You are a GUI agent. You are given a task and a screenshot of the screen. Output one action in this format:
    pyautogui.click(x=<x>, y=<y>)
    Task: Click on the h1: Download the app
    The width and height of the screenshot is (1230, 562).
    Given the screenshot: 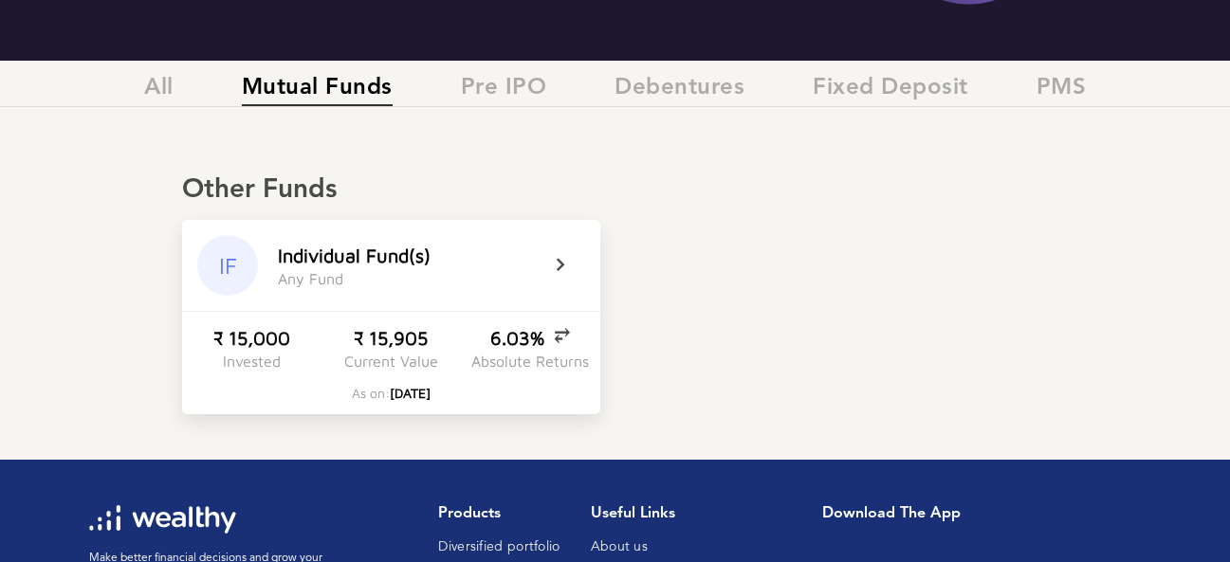 What is the action you would take?
    pyautogui.click(x=974, y=514)
    